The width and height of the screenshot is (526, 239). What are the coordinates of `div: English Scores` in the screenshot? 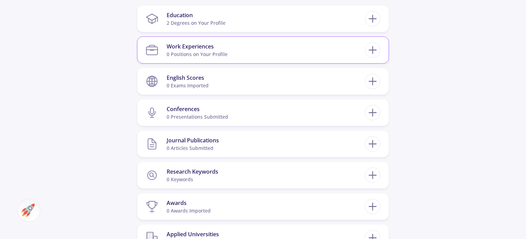 It's located at (188, 78).